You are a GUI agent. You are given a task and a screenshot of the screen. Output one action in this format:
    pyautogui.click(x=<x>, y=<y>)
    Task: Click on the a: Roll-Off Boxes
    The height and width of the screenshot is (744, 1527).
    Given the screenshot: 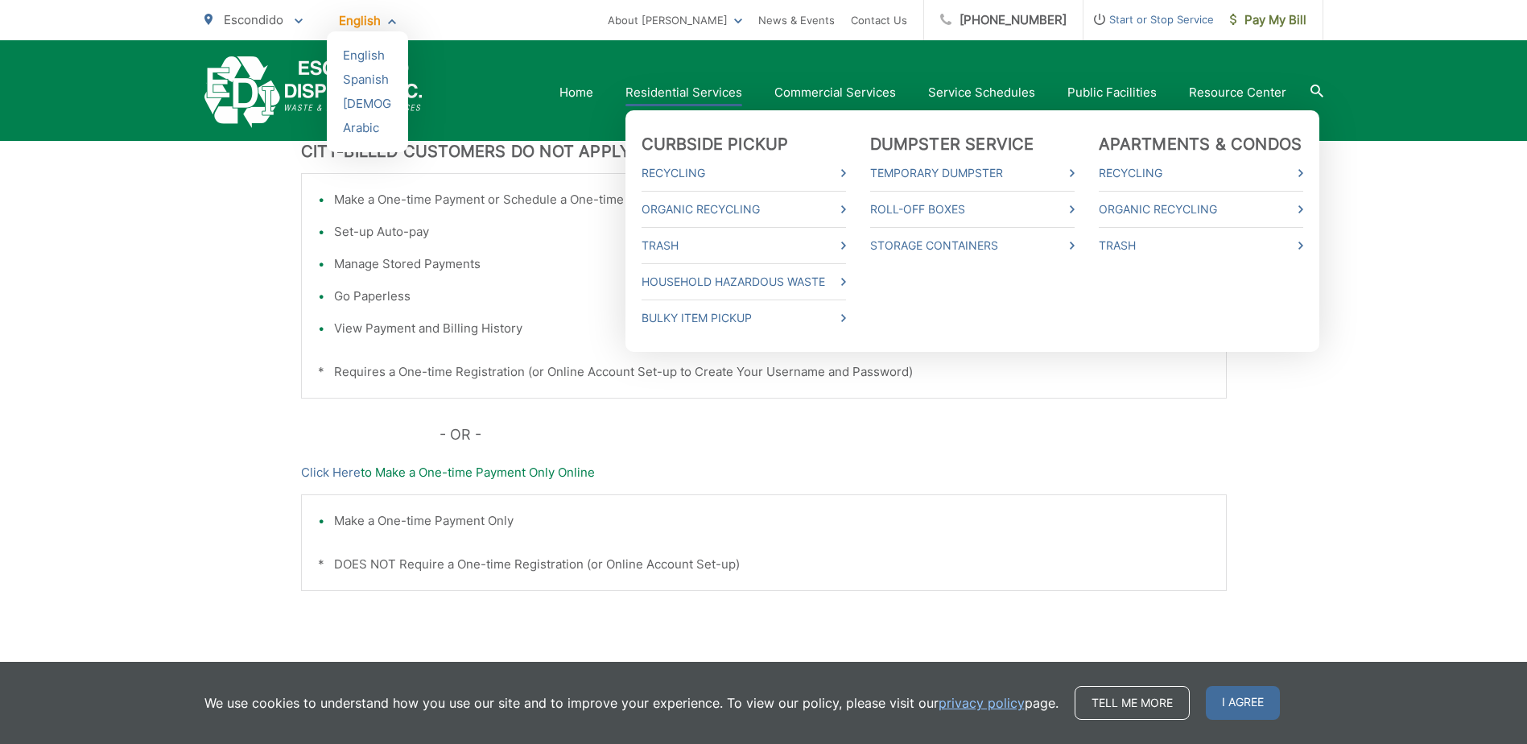 What is the action you would take?
    pyautogui.click(x=972, y=209)
    